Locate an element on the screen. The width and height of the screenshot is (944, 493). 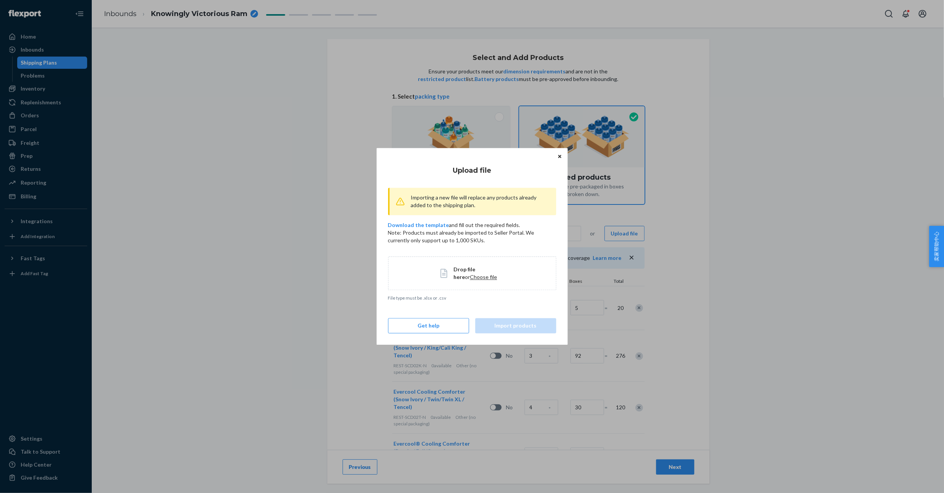
h4: Upload file is located at coordinates (472, 170).